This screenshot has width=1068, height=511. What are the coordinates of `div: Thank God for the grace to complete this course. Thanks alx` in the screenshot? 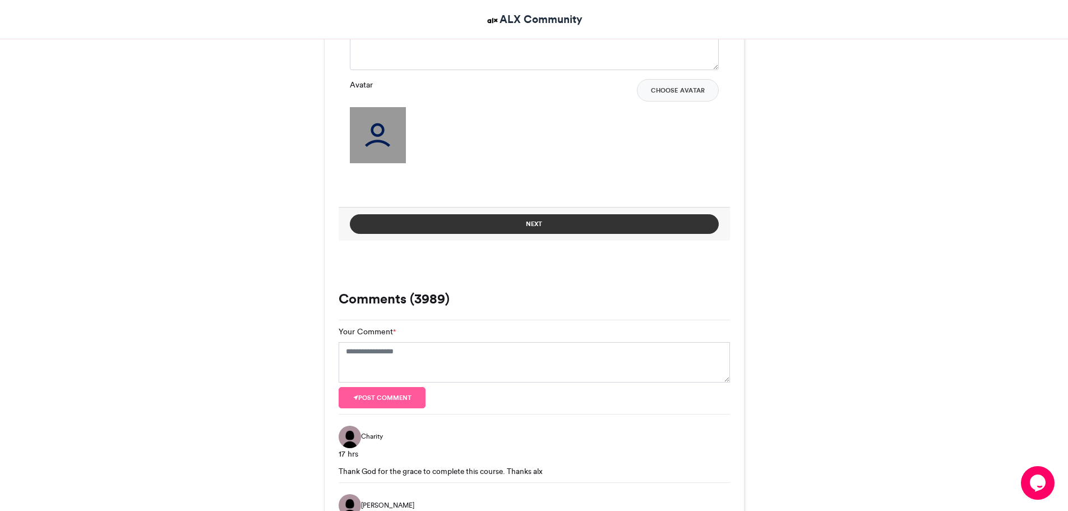 It's located at (534, 471).